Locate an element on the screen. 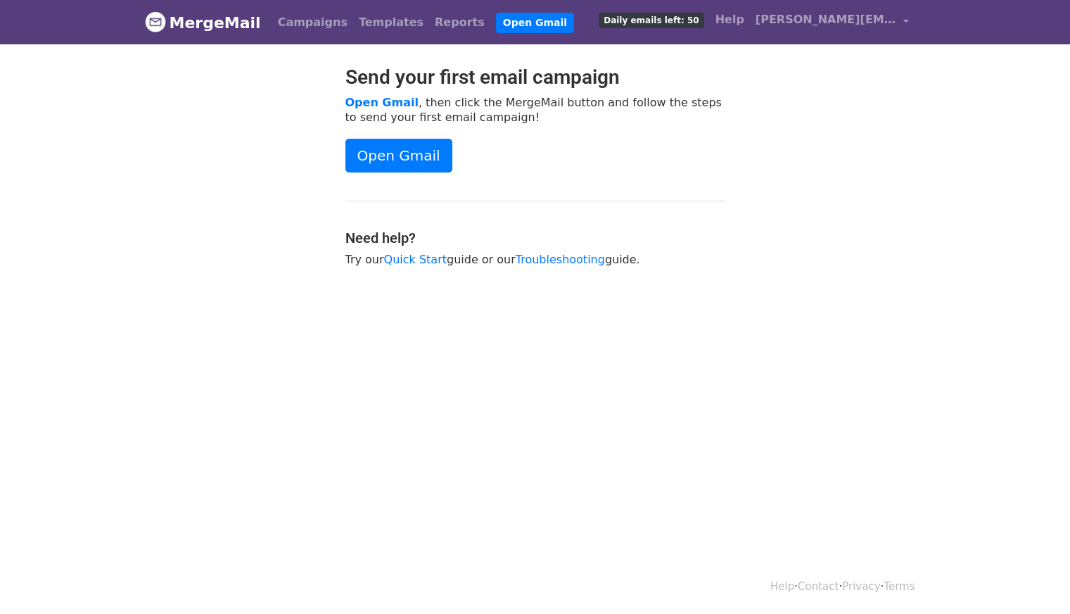 This screenshot has width=1070, height=614. a: Reports is located at coordinates (460, 23).